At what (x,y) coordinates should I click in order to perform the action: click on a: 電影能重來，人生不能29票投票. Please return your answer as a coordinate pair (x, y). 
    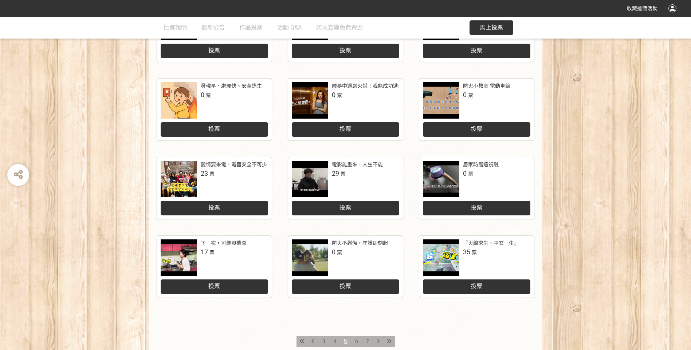
    Looking at the image, I should click on (345, 188).